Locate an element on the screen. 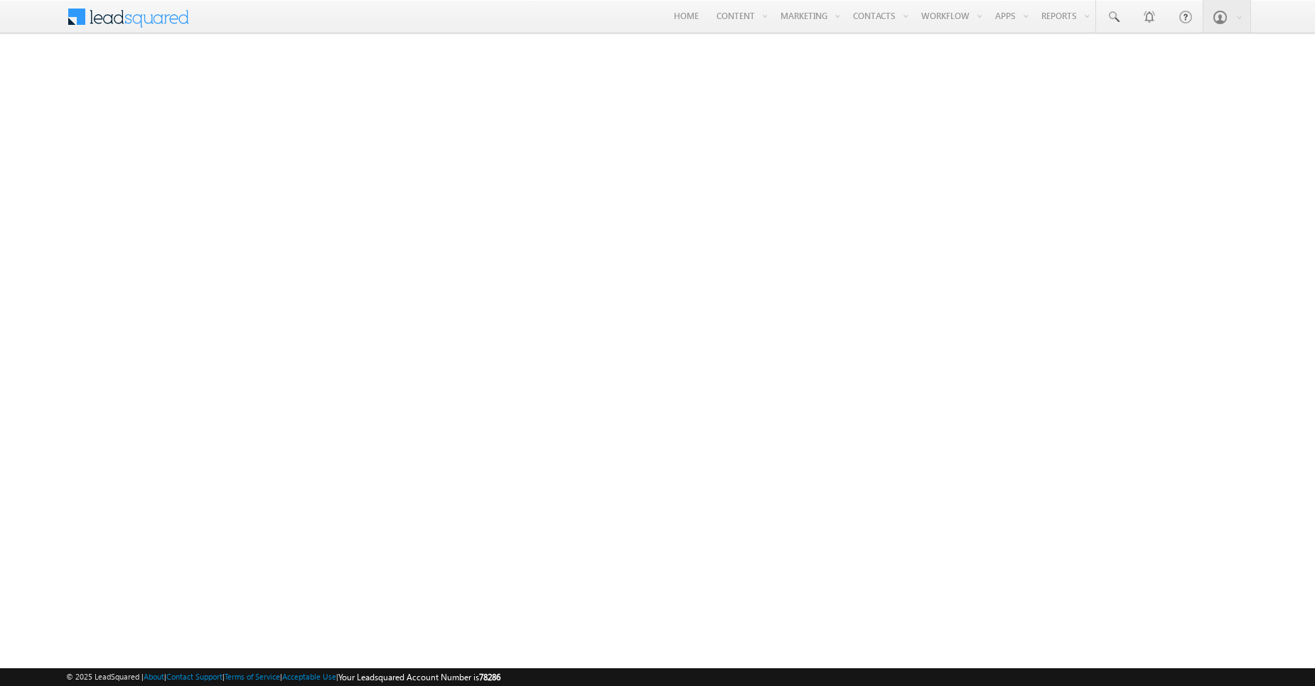 The image size is (1315, 686). a: About is located at coordinates (153, 677).